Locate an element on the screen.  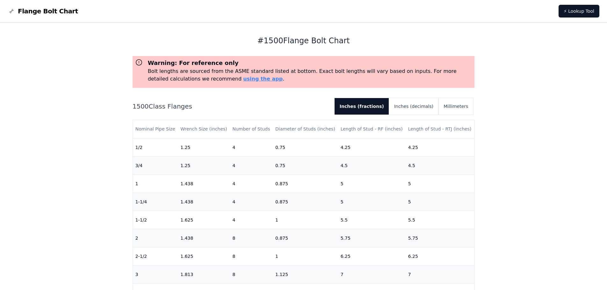
td: 2-1/2 is located at coordinates (155, 256).